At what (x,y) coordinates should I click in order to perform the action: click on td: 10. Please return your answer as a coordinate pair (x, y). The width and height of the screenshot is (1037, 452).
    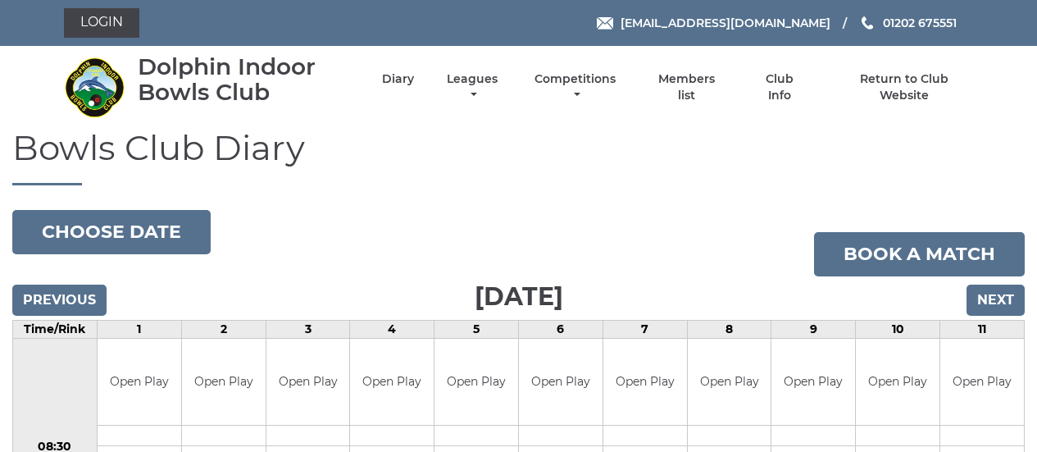
    Looking at the image, I should click on (898, 330).